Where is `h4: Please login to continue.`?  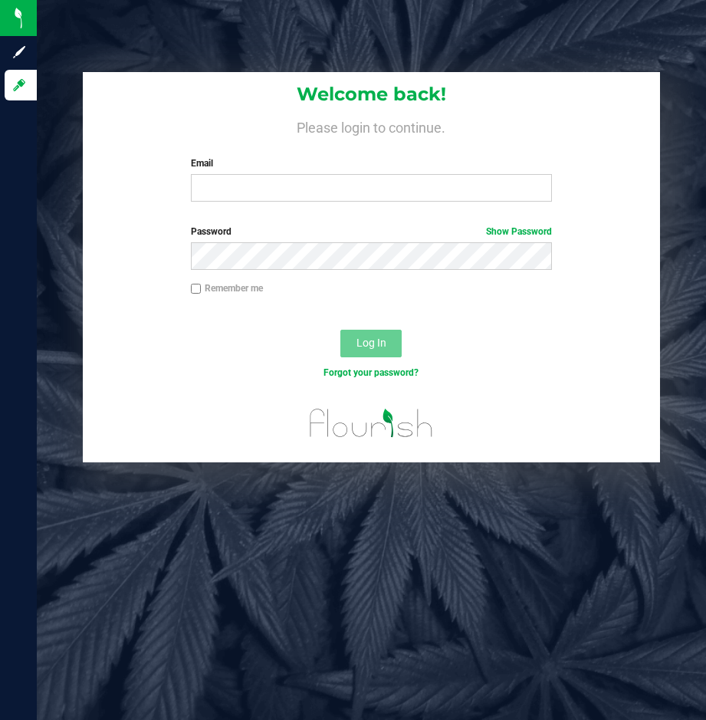 h4: Please login to continue. is located at coordinates (371, 126).